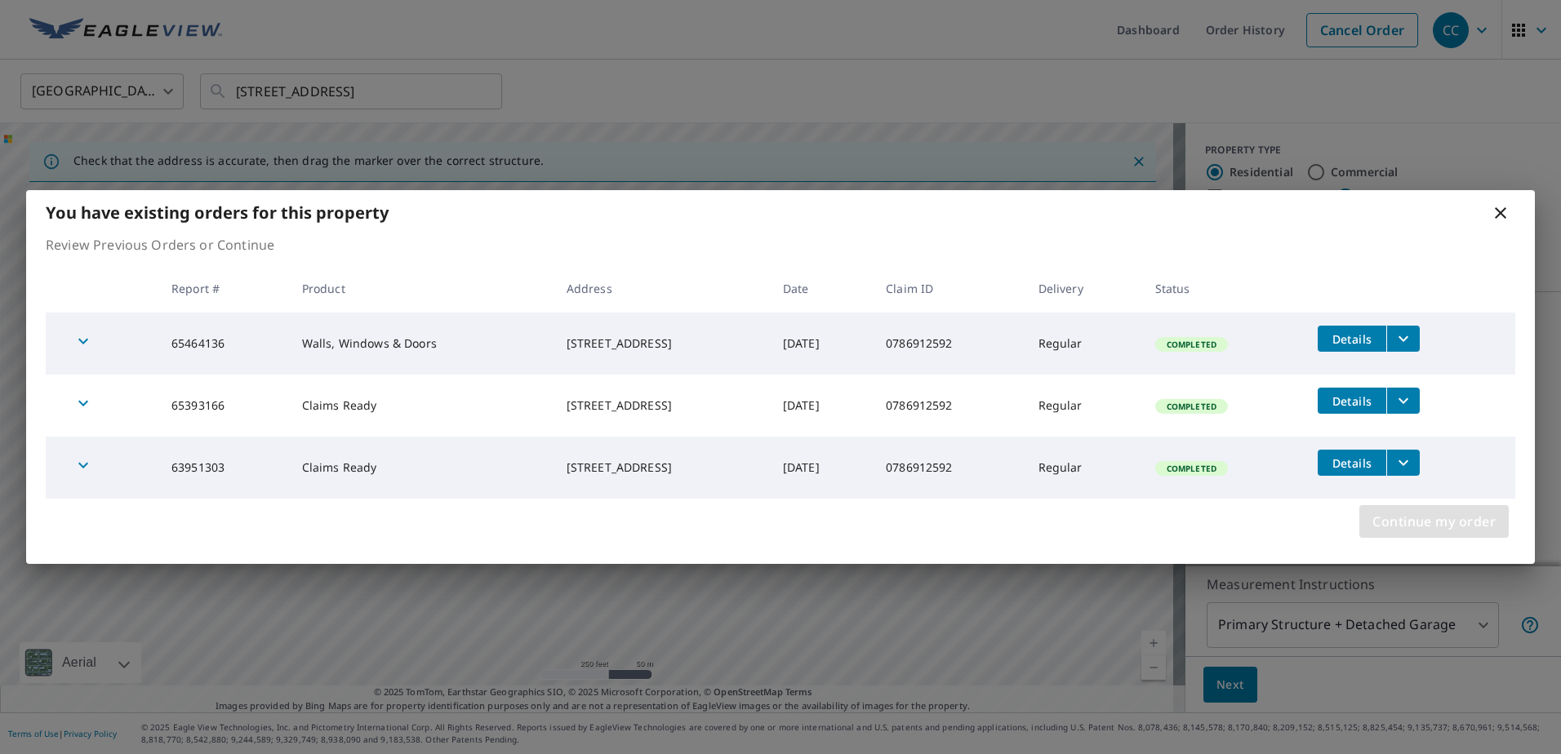 The height and width of the screenshot is (754, 1561). What do you see at coordinates (1402, 463) in the screenshot?
I see `button: filesDropdownBtn-63951303` at bounding box center [1402, 463].